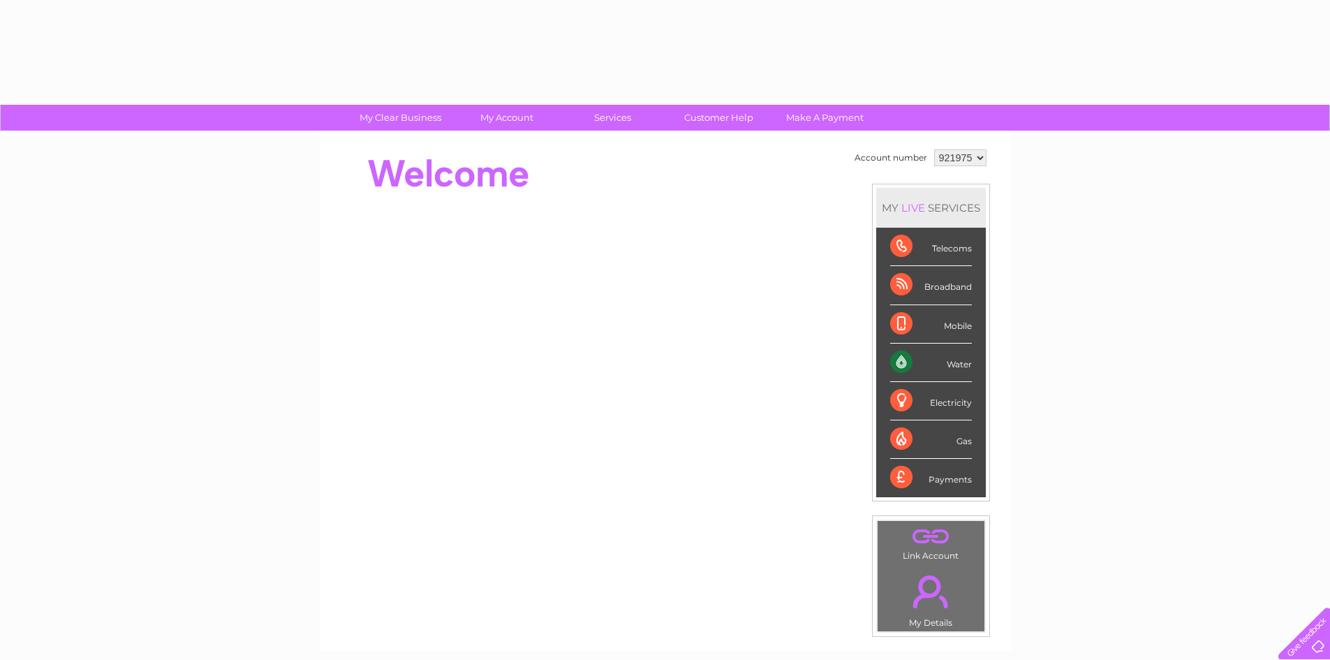  I want to click on div: Mobile, so click(930, 324).